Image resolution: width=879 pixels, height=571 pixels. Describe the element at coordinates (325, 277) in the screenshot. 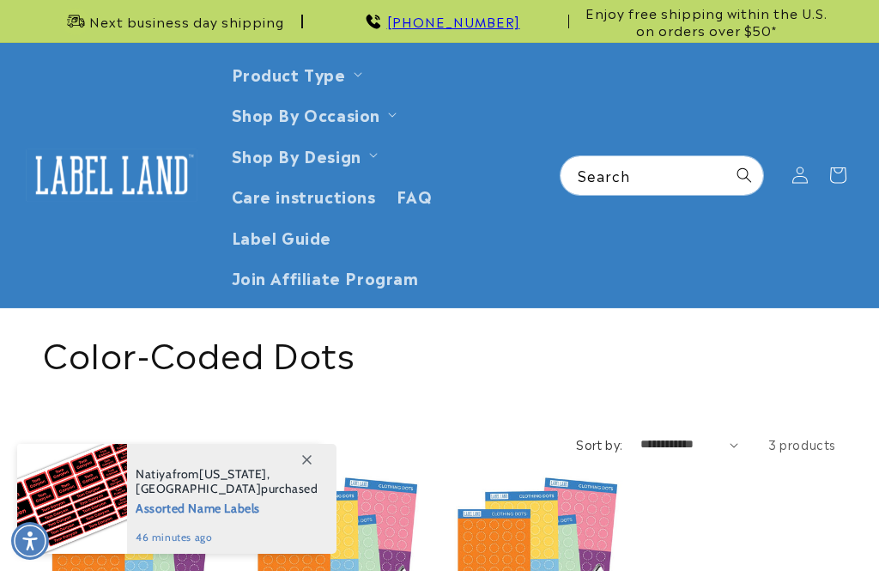

I see `span: Join Affiliate Program` at that location.